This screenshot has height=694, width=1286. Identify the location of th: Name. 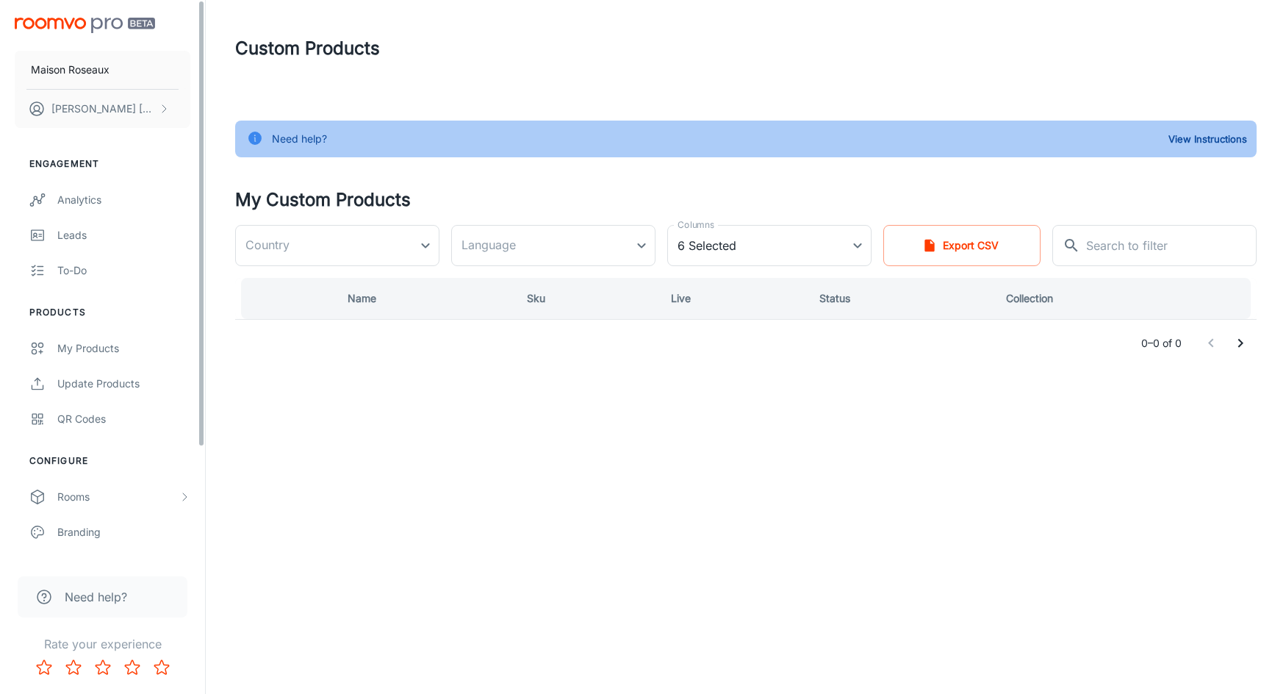
(426, 298).